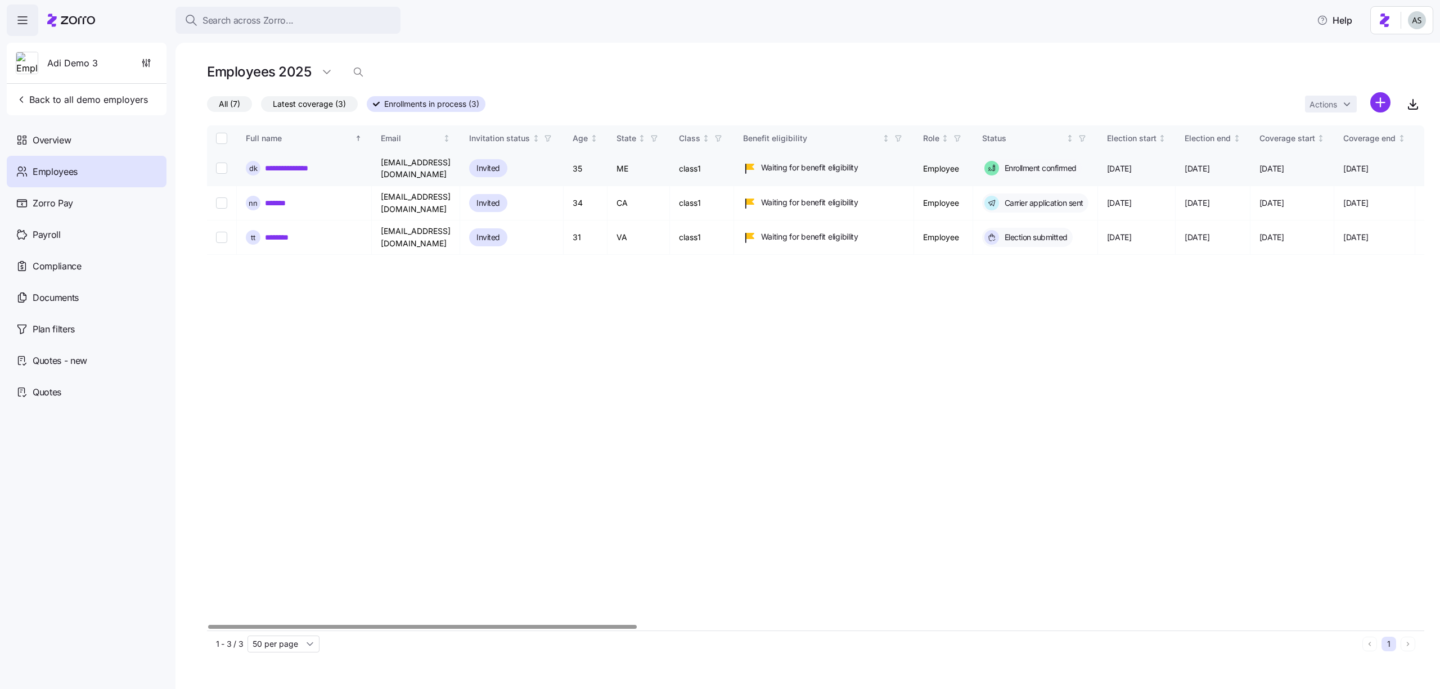  I want to click on button: Back to all demo employers, so click(82, 100).